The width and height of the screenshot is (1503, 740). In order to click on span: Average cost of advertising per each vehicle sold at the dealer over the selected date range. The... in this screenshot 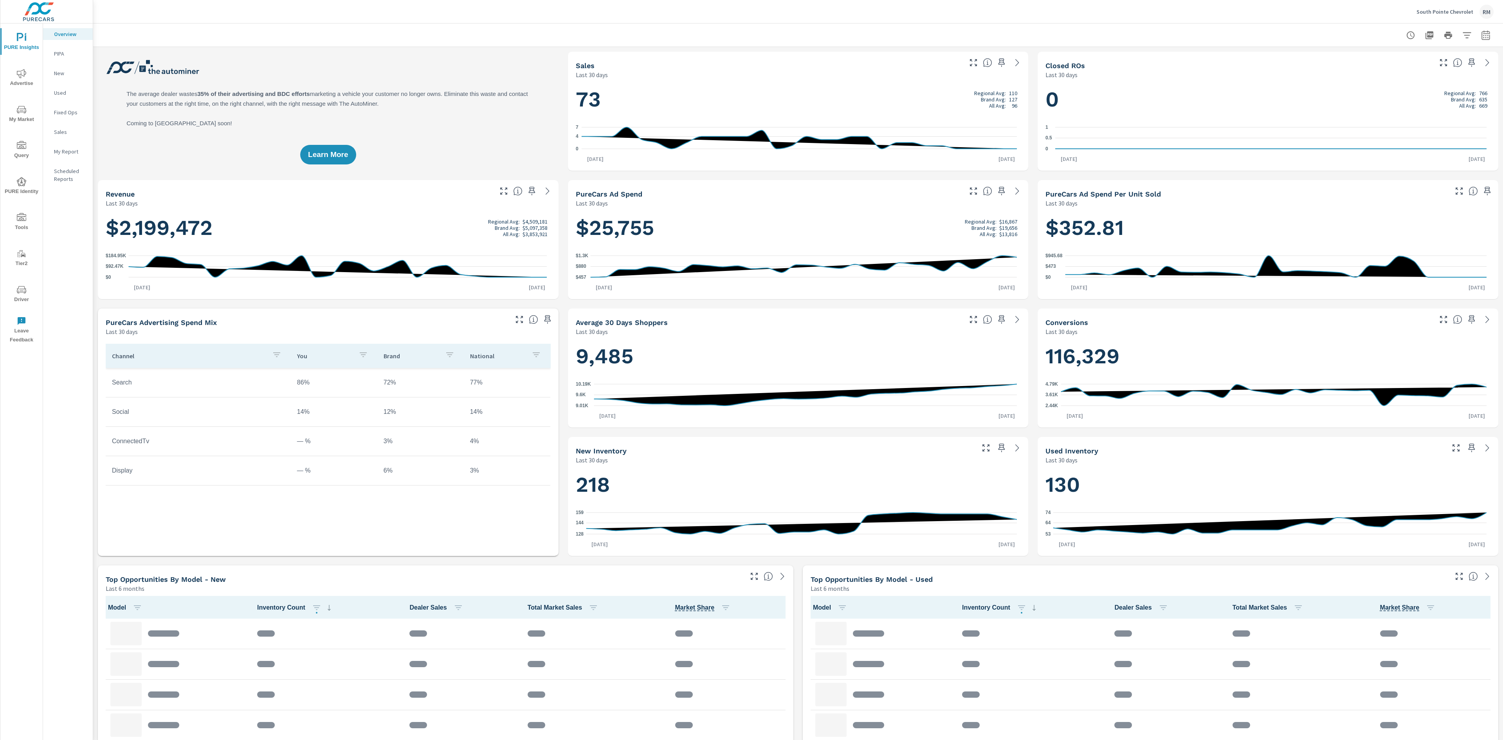, I will do `click(1473, 191)`.